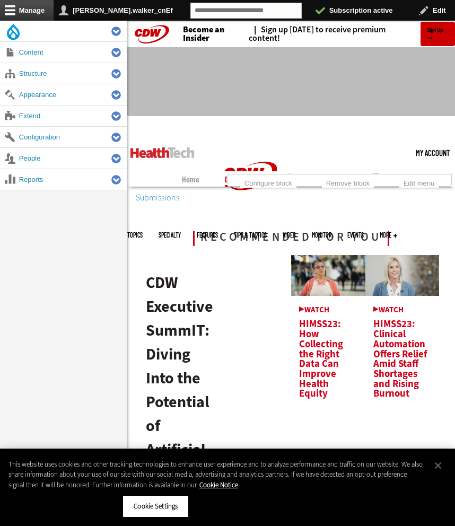 The height and width of the screenshot is (526, 455). I want to click on a: Saved, so click(386, 179).